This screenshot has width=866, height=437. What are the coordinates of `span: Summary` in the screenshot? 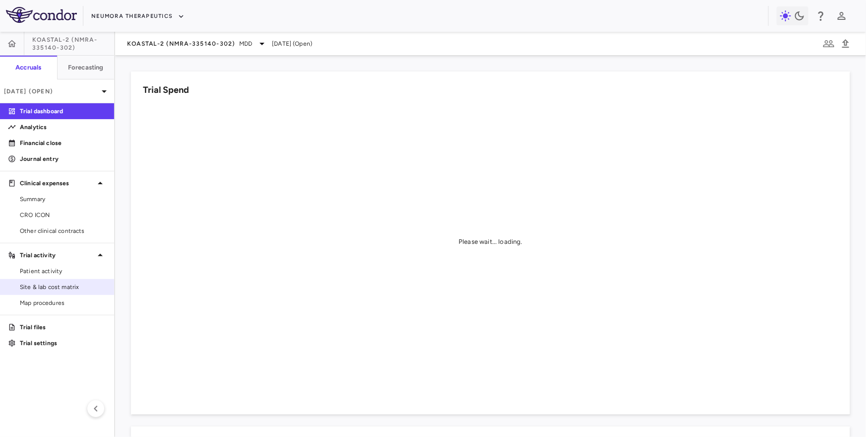 It's located at (63, 199).